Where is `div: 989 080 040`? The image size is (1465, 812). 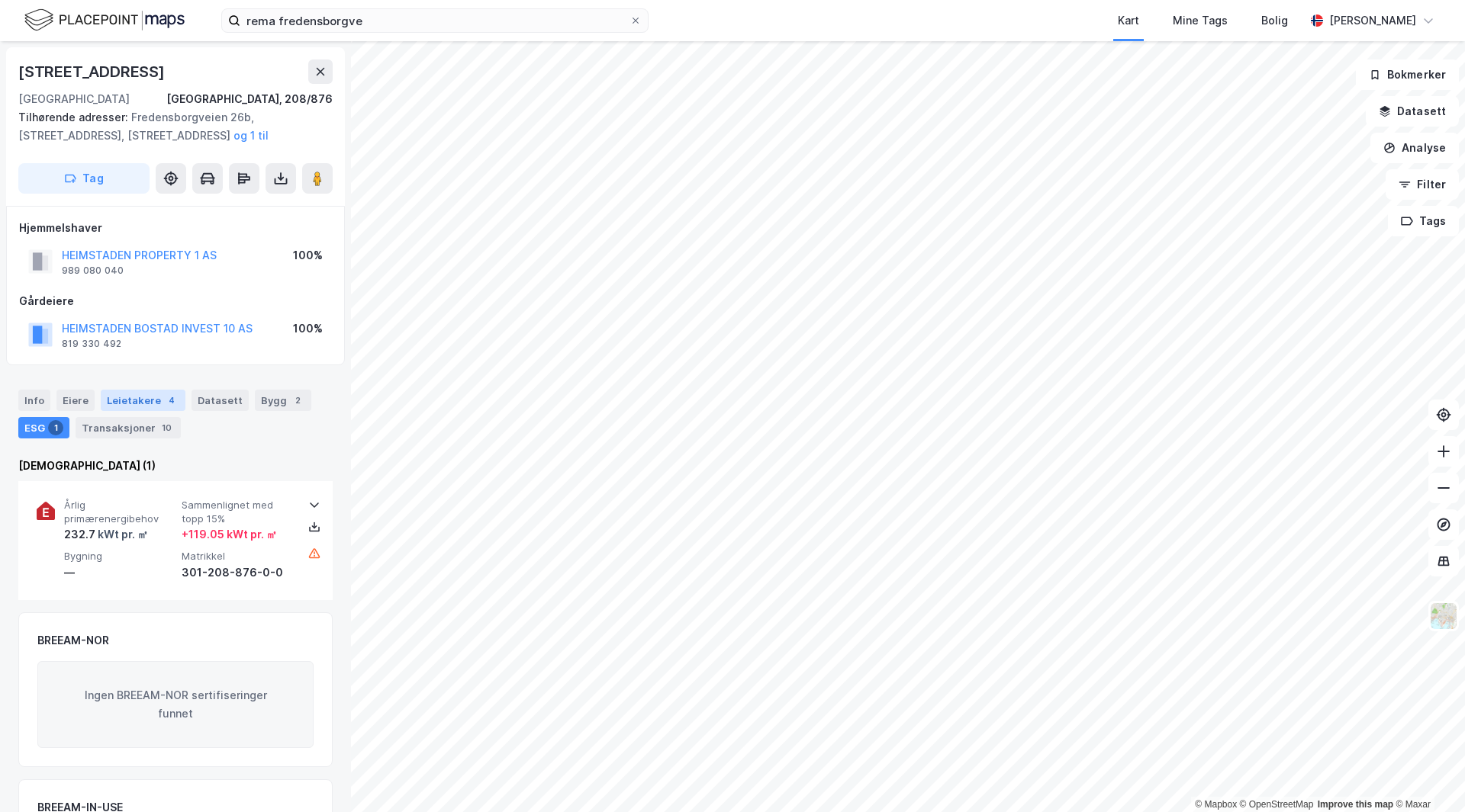
div: 989 080 040 is located at coordinates (93, 270).